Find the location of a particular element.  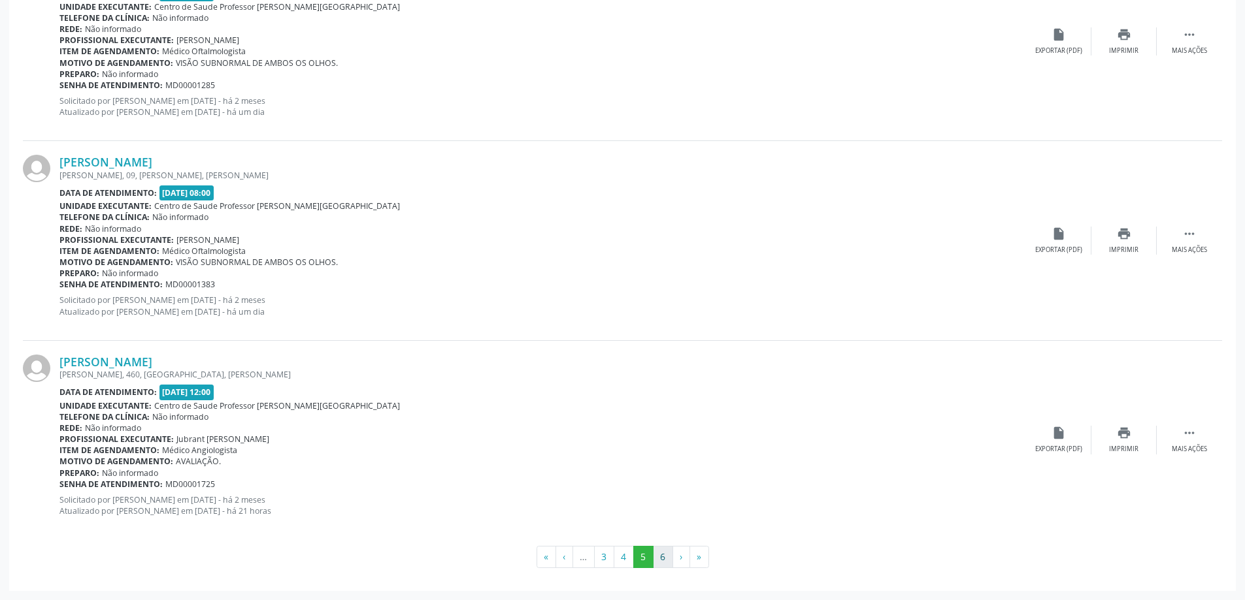

button: Go to page 3 is located at coordinates (604, 557).